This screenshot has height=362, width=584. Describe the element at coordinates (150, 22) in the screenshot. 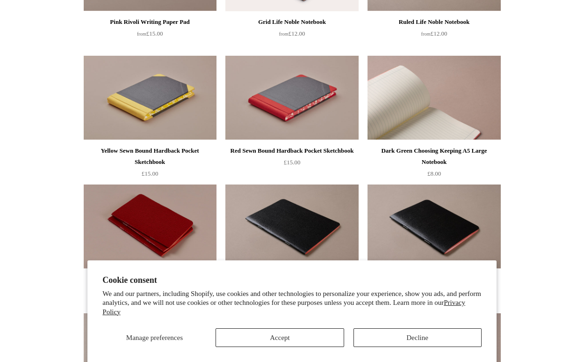

I see `div: Pink Rivoli Writing Paper Pad` at that location.